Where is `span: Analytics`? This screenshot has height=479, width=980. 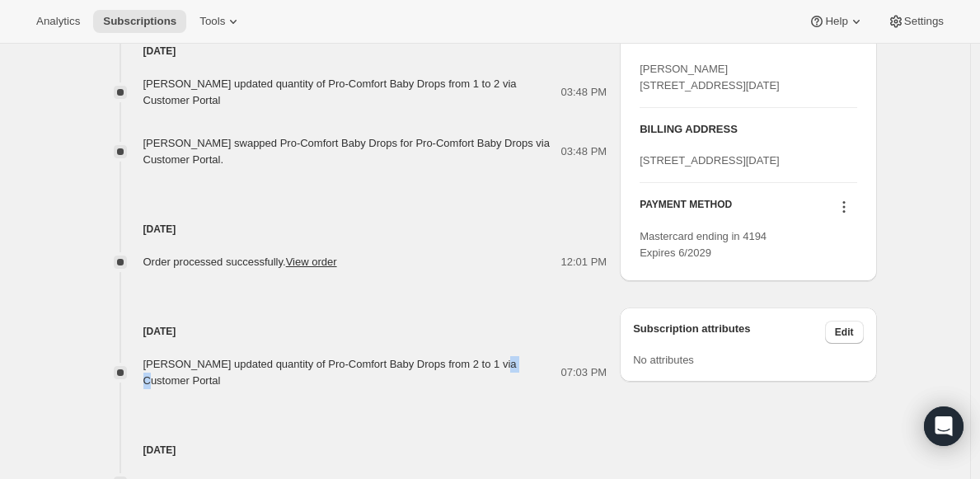 span: Analytics is located at coordinates (58, 21).